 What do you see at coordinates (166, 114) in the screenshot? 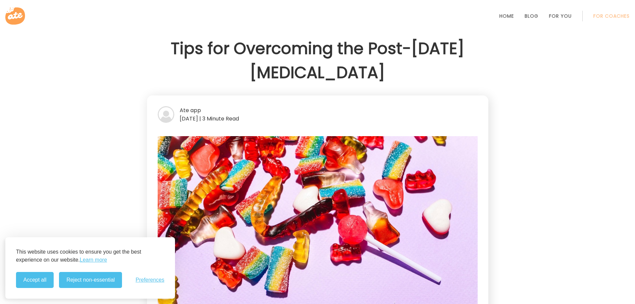
I see `img: bg-avatar-default.svg` at bounding box center [166, 114].